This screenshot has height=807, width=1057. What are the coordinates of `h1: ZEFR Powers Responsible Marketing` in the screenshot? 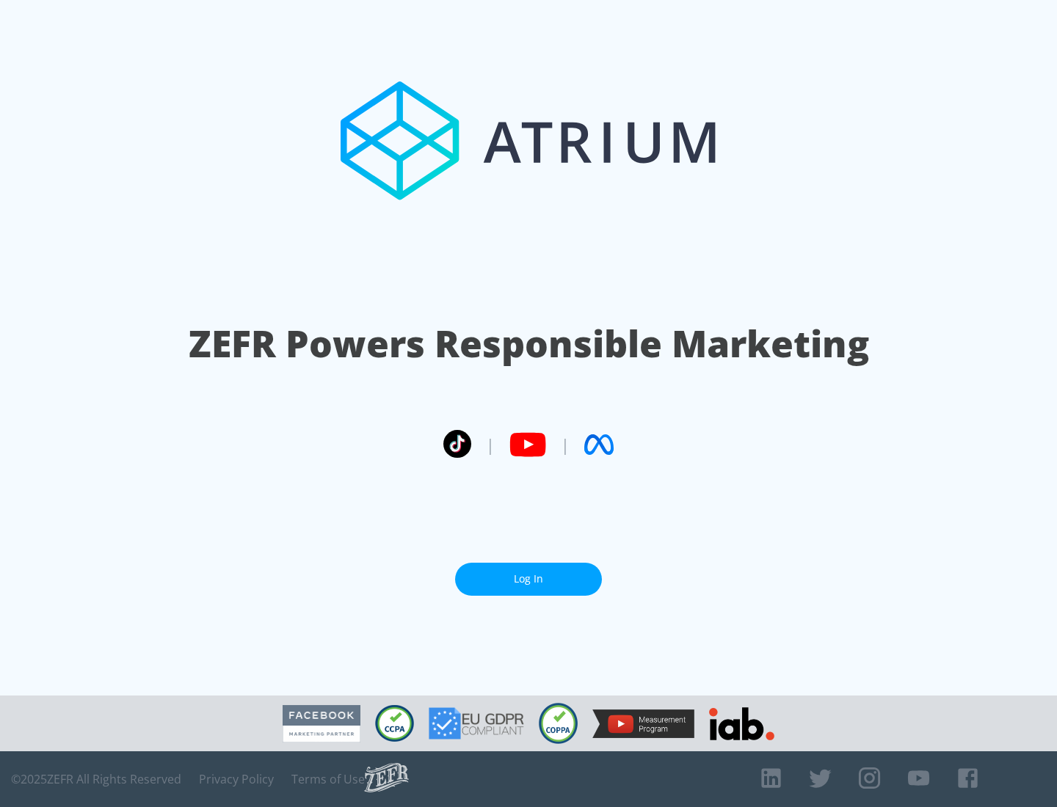 It's located at (528, 343).